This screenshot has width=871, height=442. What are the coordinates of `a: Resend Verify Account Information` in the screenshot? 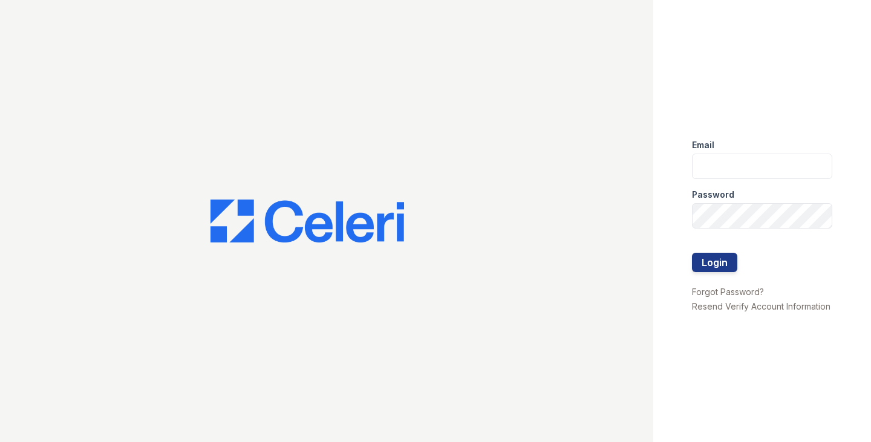 It's located at (761, 306).